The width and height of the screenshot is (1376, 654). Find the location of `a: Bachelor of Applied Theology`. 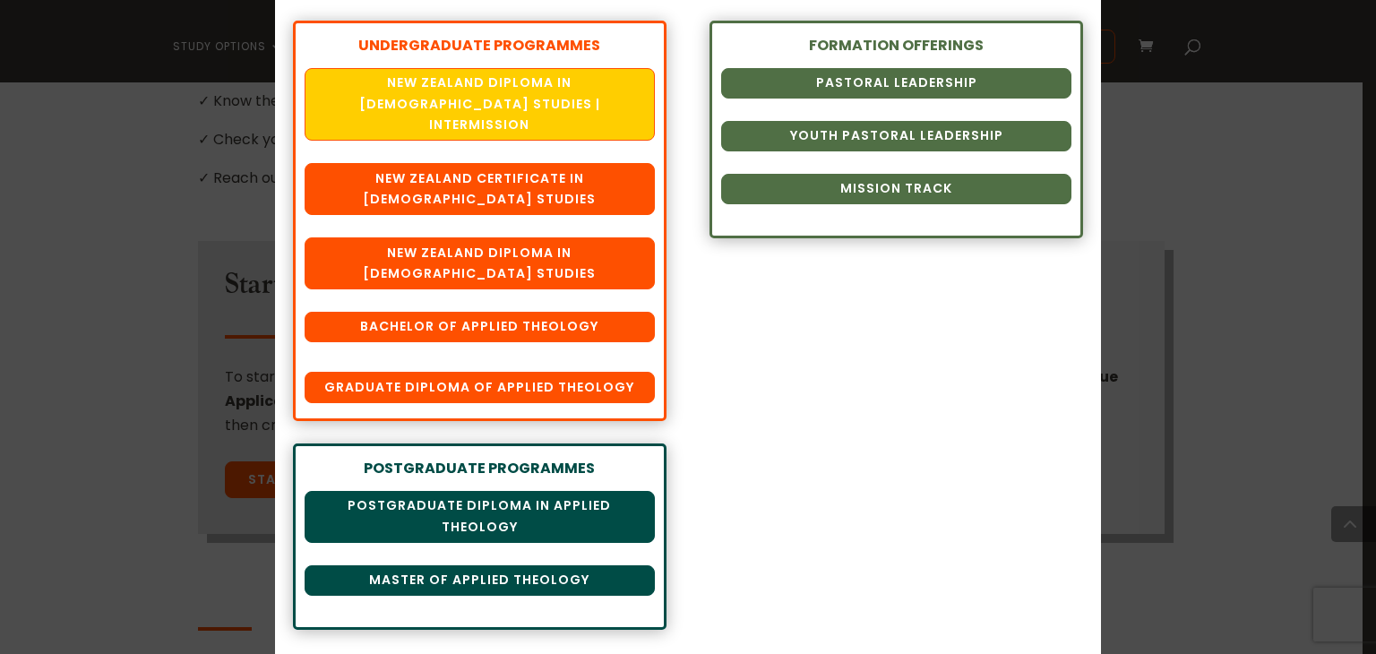

a: Bachelor of Applied Theology is located at coordinates (479, 327).